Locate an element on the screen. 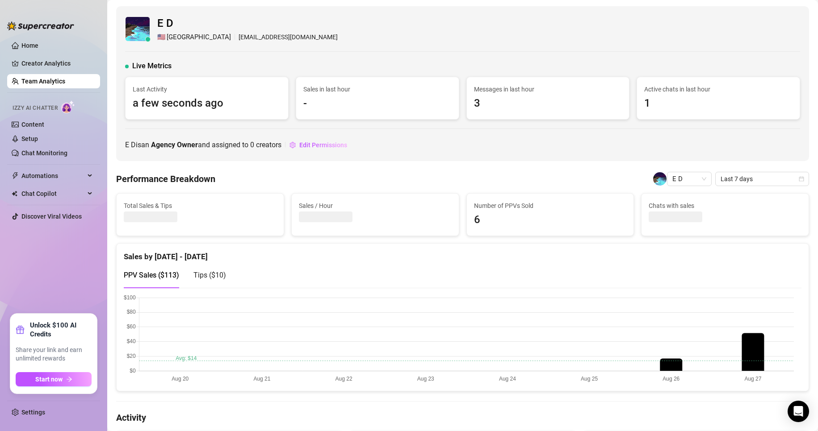  strong: Unlock $100 AI Credits is located at coordinates (61, 330).